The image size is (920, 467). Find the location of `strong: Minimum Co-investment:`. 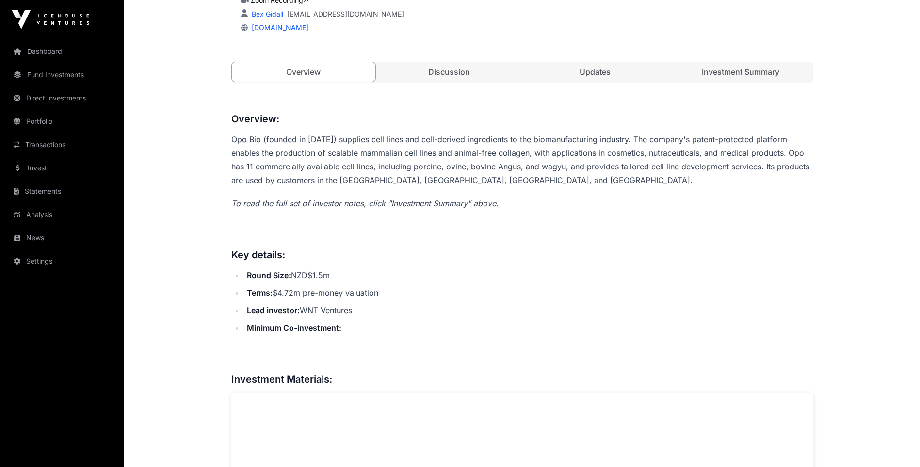

strong: Minimum Co-investment: is located at coordinates (294, 327).